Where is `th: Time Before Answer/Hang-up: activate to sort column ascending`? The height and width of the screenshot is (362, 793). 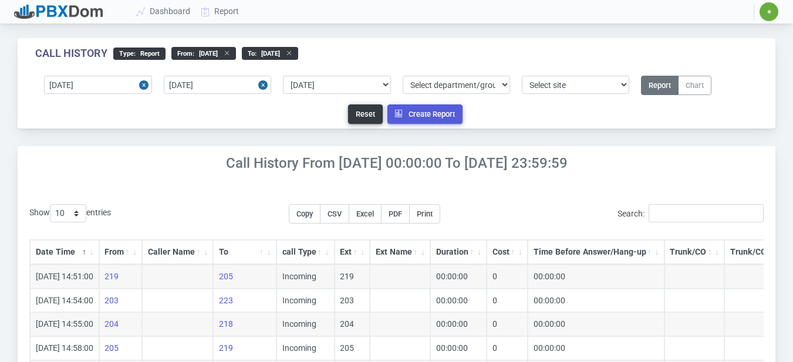
th: Time Before Answer/Hang-up: activate to sort column ascending is located at coordinates (595, 252).